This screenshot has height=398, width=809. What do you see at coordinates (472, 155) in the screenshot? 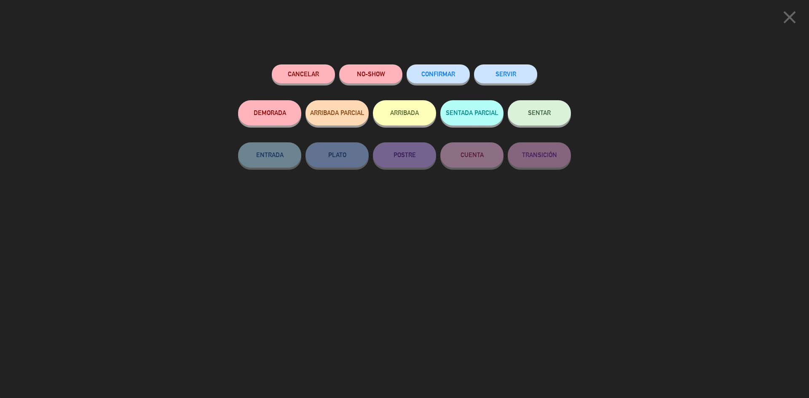
I see `button: CUENTA` at bounding box center [472, 155].